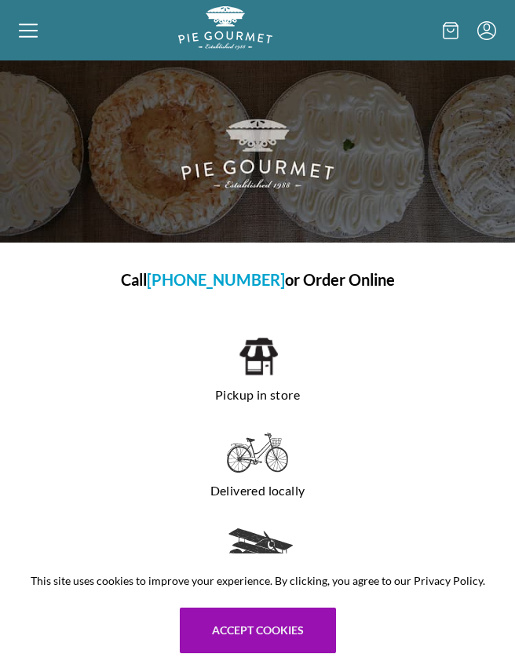 The image size is (515, 672). I want to click on h1: Call or Order Online, so click(257, 279).